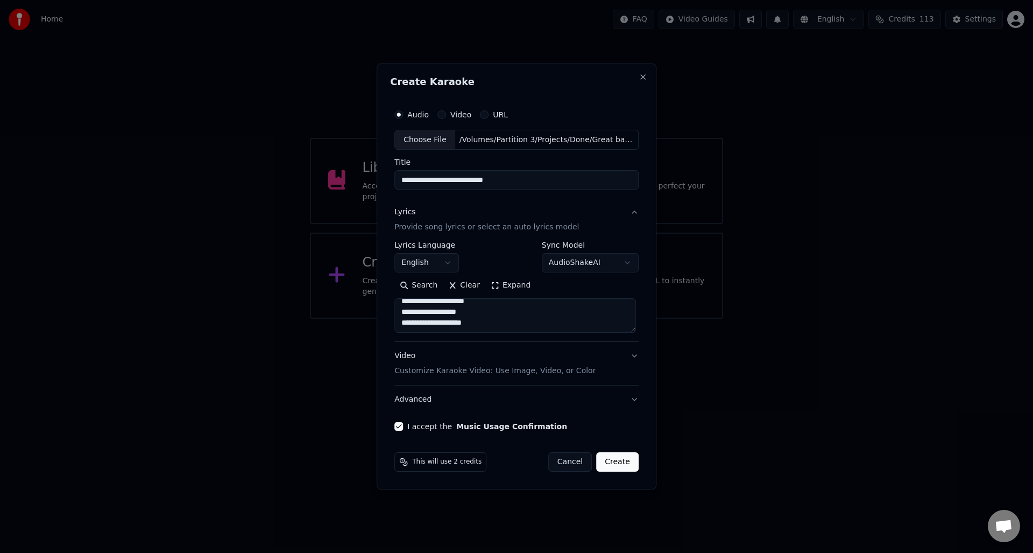 The height and width of the screenshot is (553, 1033). Describe the element at coordinates (517, 364) in the screenshot. I see `button: VideoCustomize Karaoke Video: Use Image, Video, or Color` at that location.